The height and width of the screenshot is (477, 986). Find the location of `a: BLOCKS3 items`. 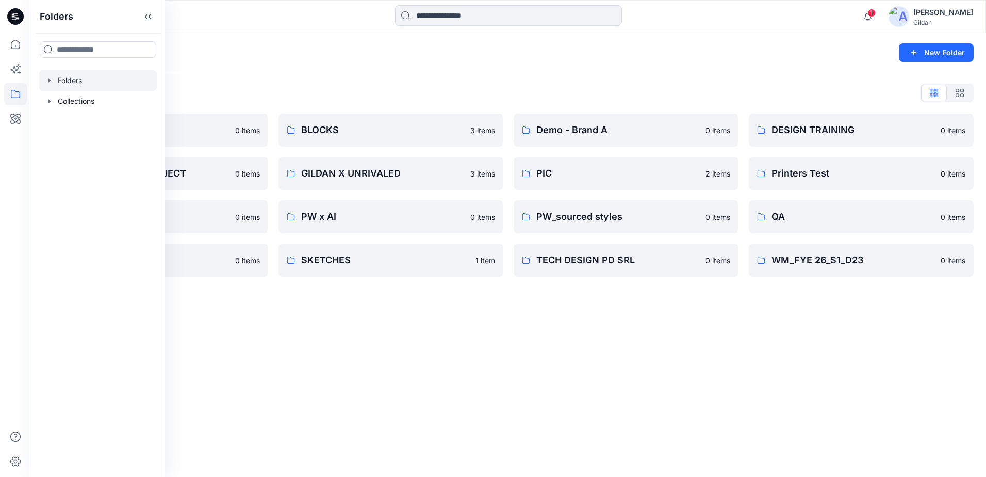

a: BLOCKS3 items is located at coordinates (391, 130).